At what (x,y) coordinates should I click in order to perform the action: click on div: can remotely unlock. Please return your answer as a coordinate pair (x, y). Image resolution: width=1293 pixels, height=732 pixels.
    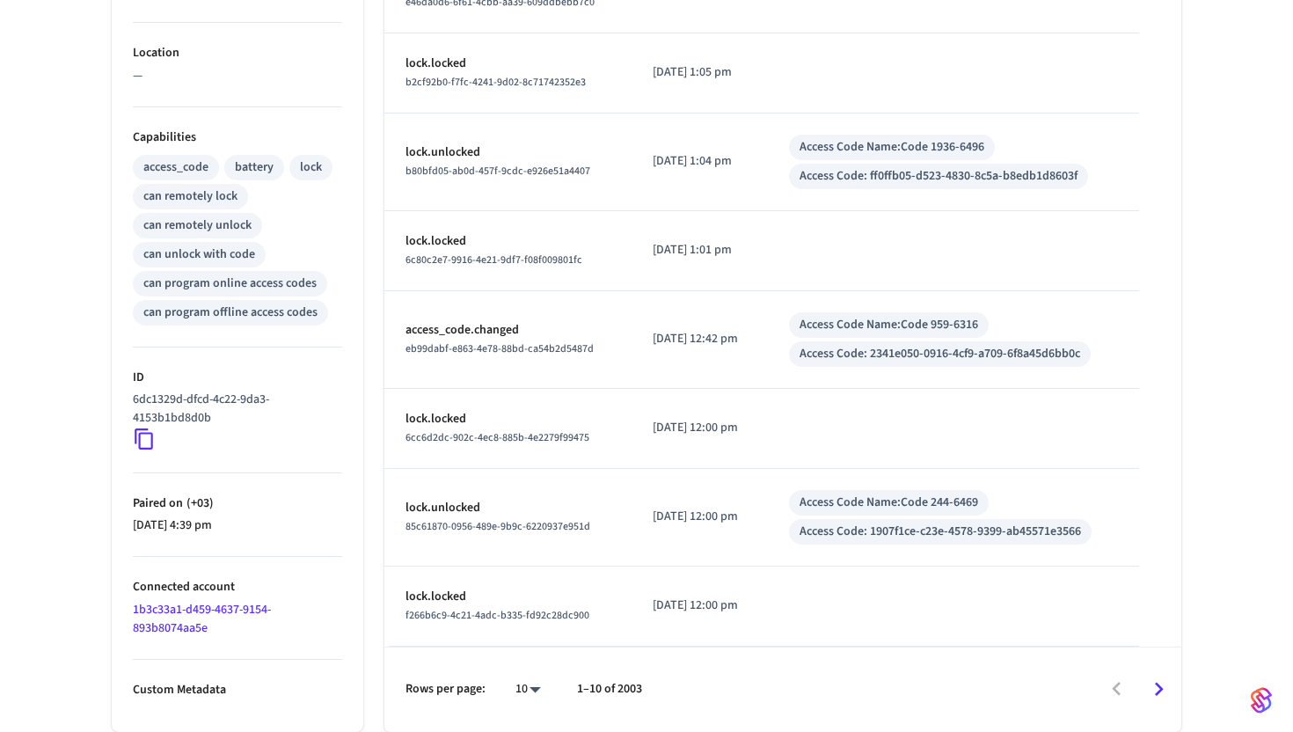
    Looking at the image, I should click on (197, 225).